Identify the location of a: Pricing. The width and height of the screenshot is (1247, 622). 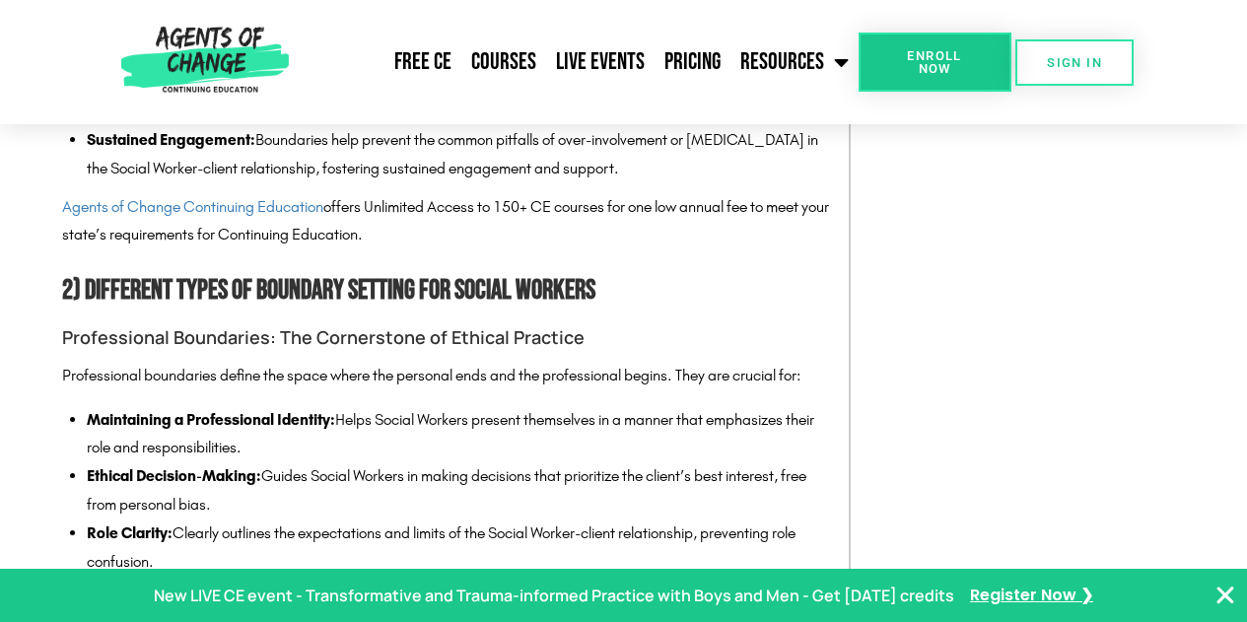
(692, 62).